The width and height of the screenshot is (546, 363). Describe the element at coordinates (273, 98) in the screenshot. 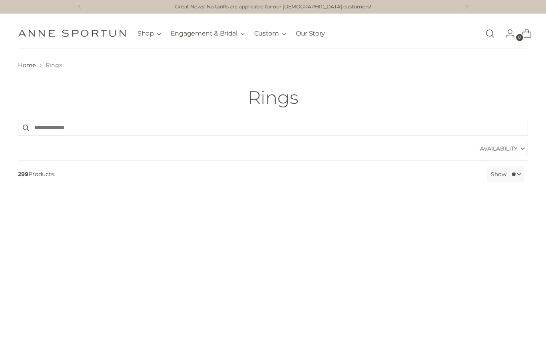

I see `h1: Rings` at that location.